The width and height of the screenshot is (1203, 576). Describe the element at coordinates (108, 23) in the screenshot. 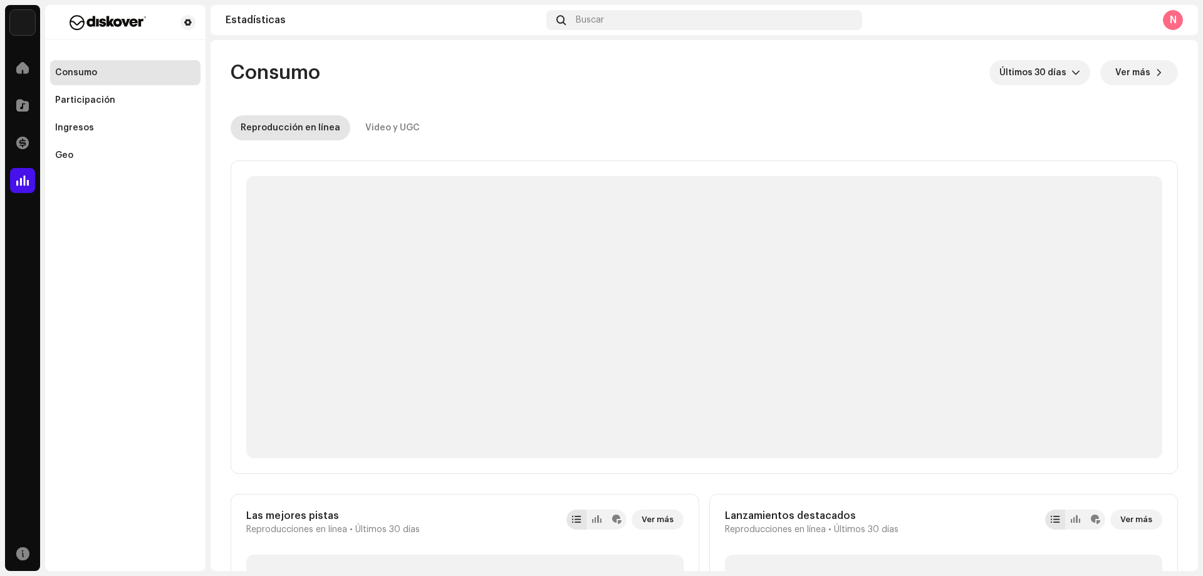

I see `img: f29a3560-dd48-4e38-b32b-c7dc0a486f0f` at that location.